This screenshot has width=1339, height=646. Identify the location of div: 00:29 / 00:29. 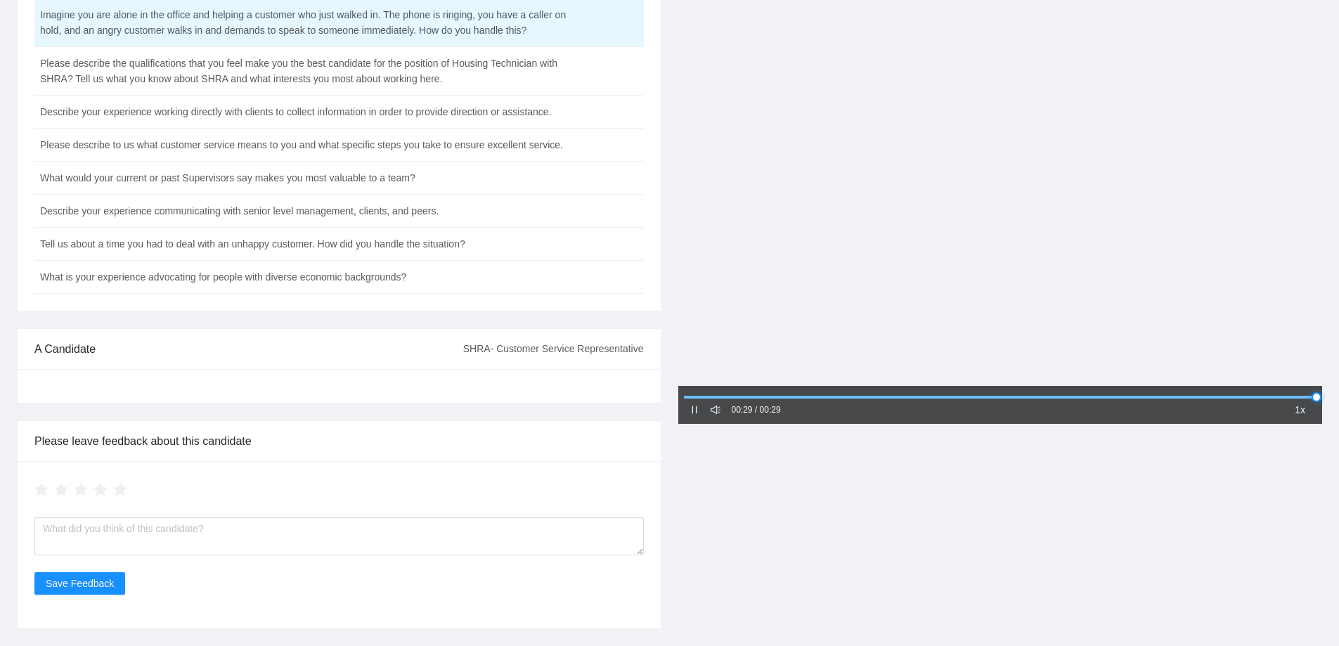
(756, 410).